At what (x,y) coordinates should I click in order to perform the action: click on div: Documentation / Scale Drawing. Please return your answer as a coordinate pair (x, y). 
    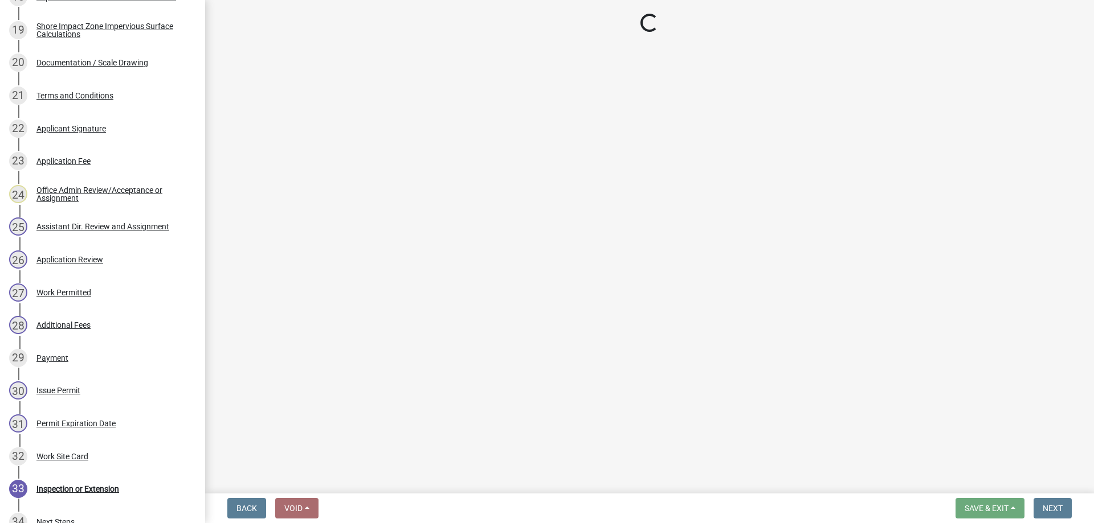
    Looking at the image, I should click on (92, 63).